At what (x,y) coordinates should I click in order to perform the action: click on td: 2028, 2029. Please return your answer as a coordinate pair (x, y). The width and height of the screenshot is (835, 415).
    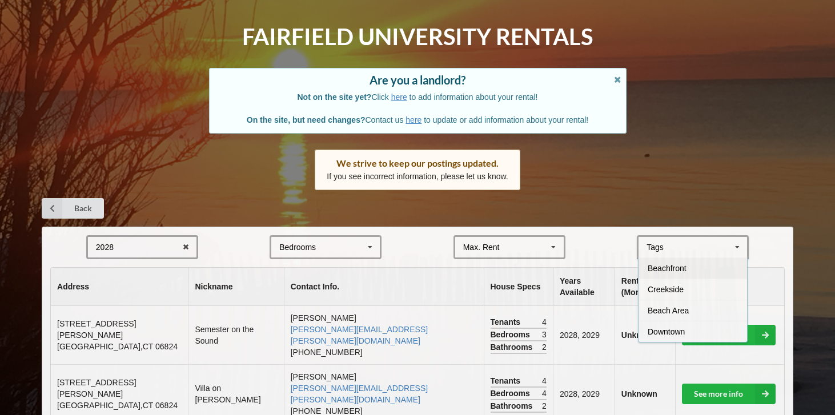
    Looking at the image, I should click on (583, 335).